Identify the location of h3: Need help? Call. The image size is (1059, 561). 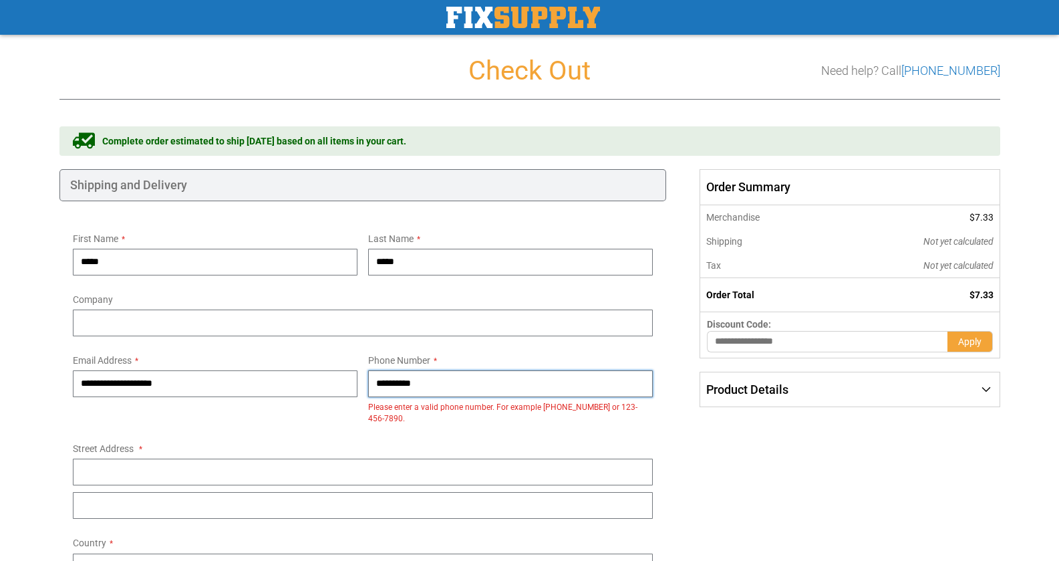
(911, 71).